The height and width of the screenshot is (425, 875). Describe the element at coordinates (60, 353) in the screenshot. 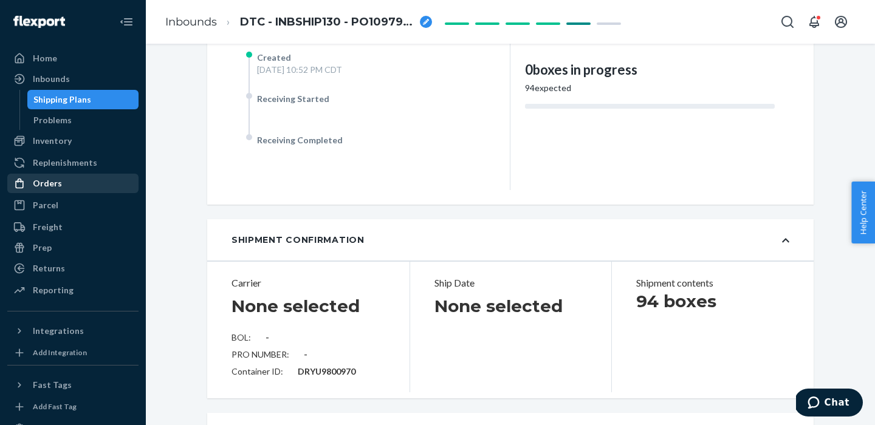

I see `div: Add Integration` at that location.